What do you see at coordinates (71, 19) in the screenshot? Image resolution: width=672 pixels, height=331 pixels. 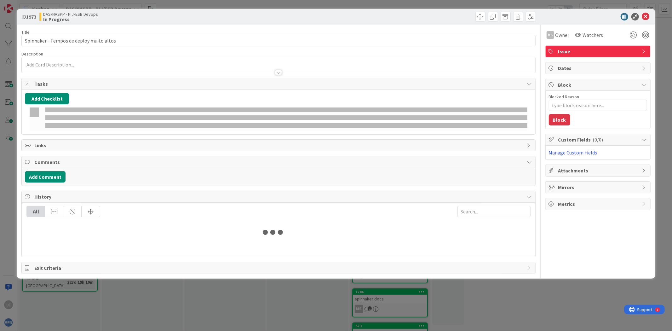 I see `b: In Progress` at bounding box center [71, 19].